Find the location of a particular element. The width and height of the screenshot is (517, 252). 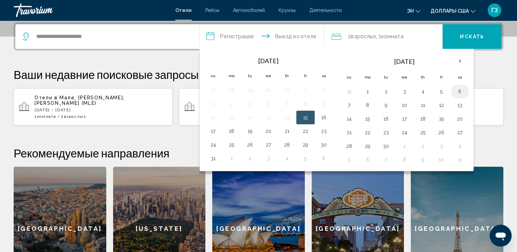

a: Автомобилей is located at coordinates (249, 10).